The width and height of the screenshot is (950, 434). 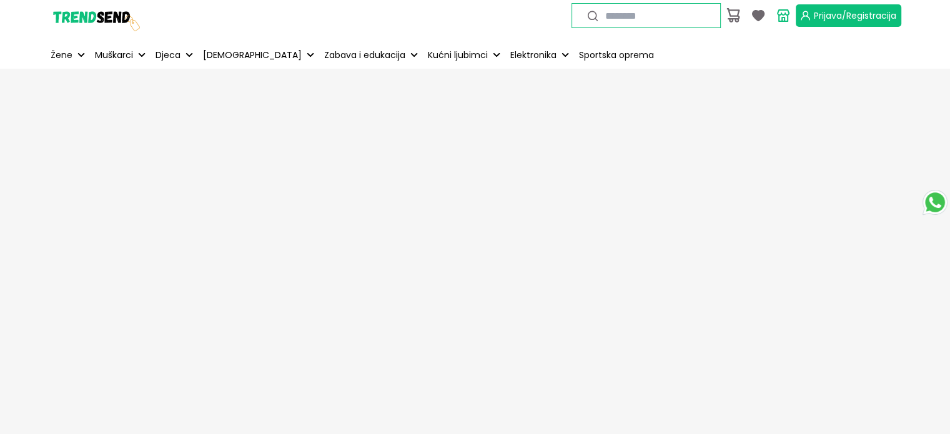 What do you see at coordinates (168, 55) in the screenshot?
I see `p: Djeca` at bounding box center [168, 55].